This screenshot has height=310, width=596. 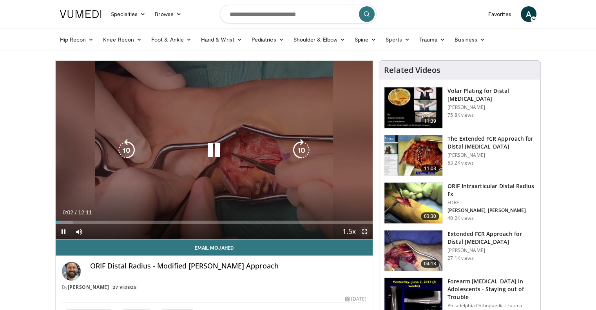 I want to click on h3: ORIF Intraarticular Distal Radius Fx, so click(x=491, y=190).